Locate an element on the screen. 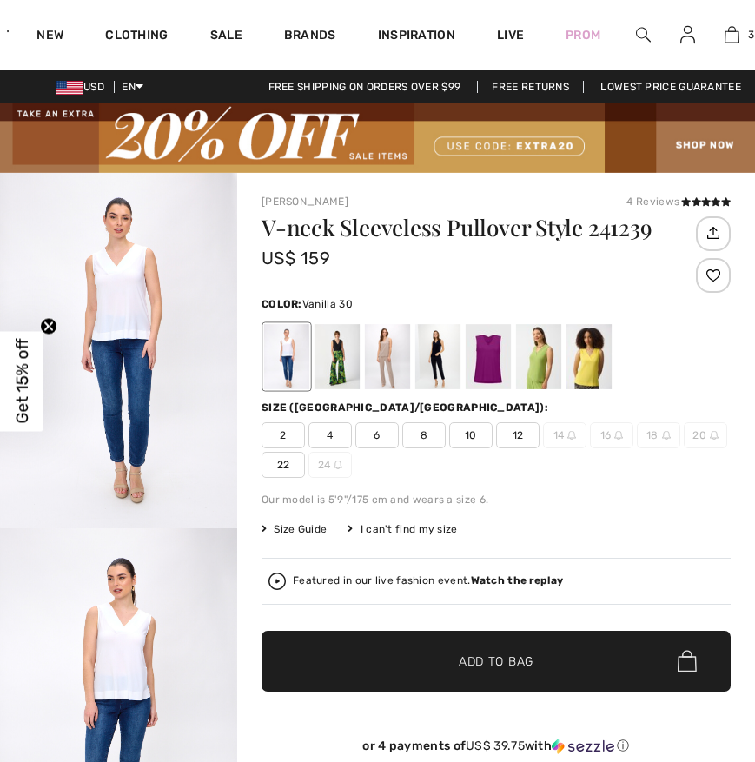 The width and height of the screenshot is (755, 762). a: Lowest Price Guarantee is located at coordinates (671, 87).